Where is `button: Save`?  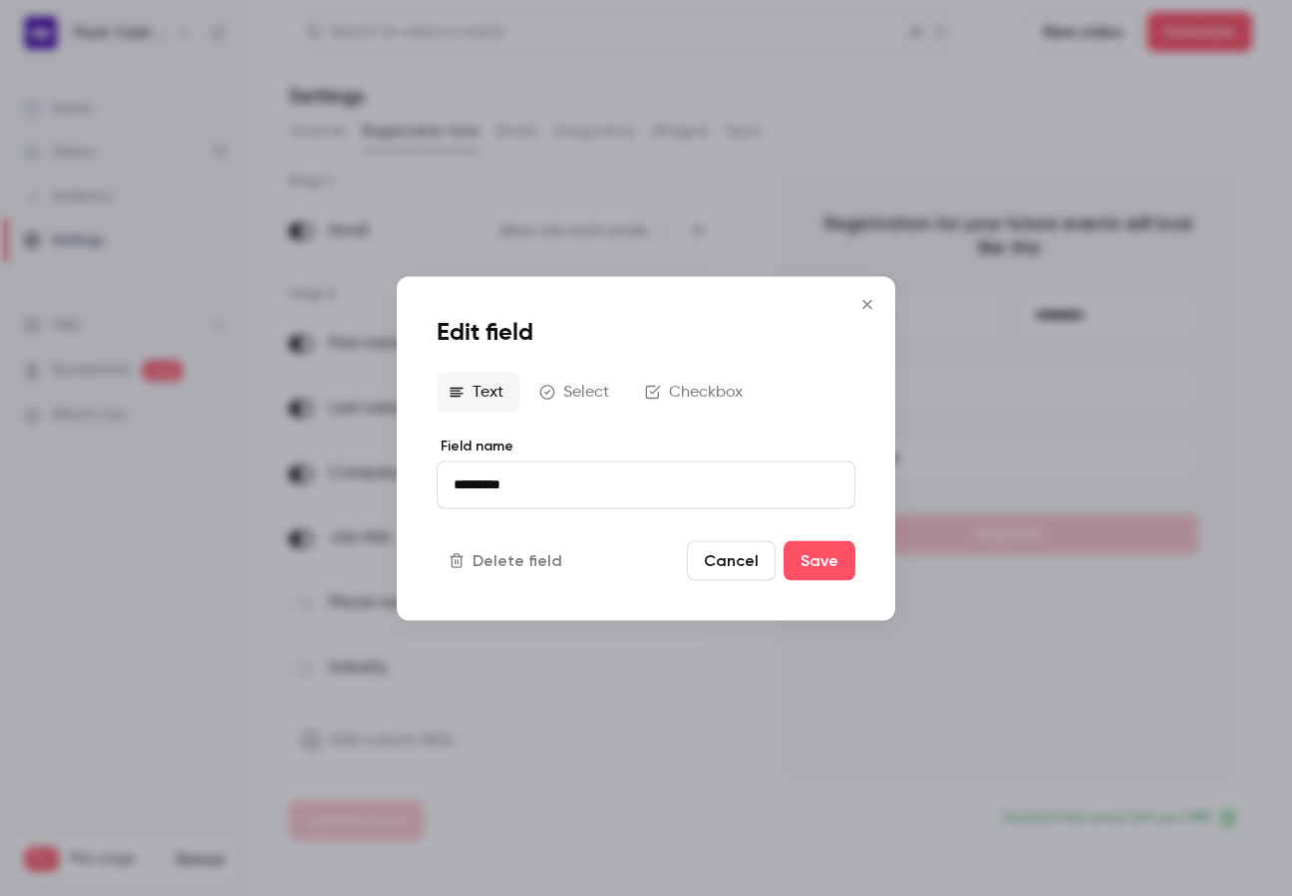
button: Save is located at coordinates (819, 560).